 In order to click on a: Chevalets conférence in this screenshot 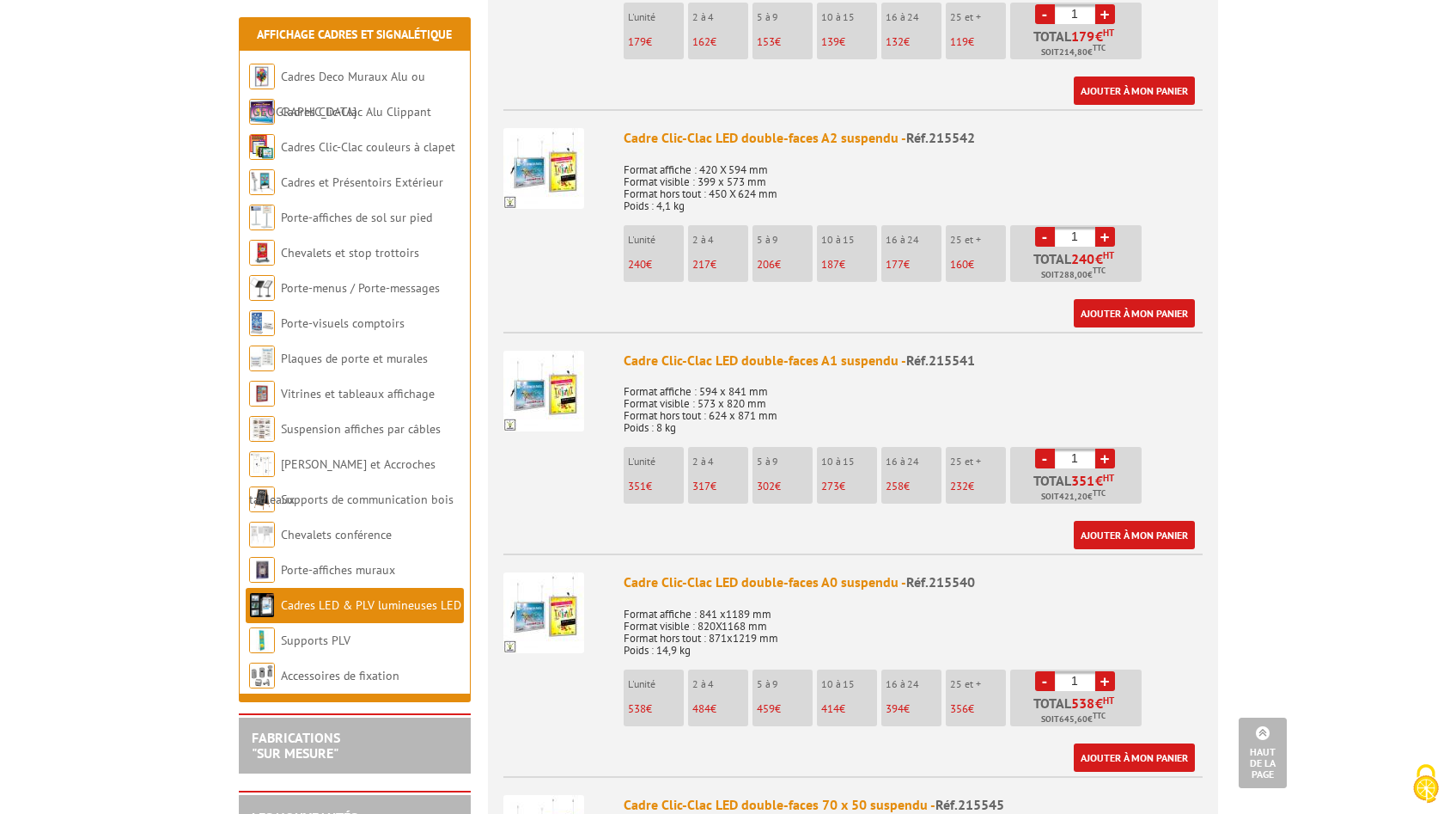, I will do `click(336, 534)`.